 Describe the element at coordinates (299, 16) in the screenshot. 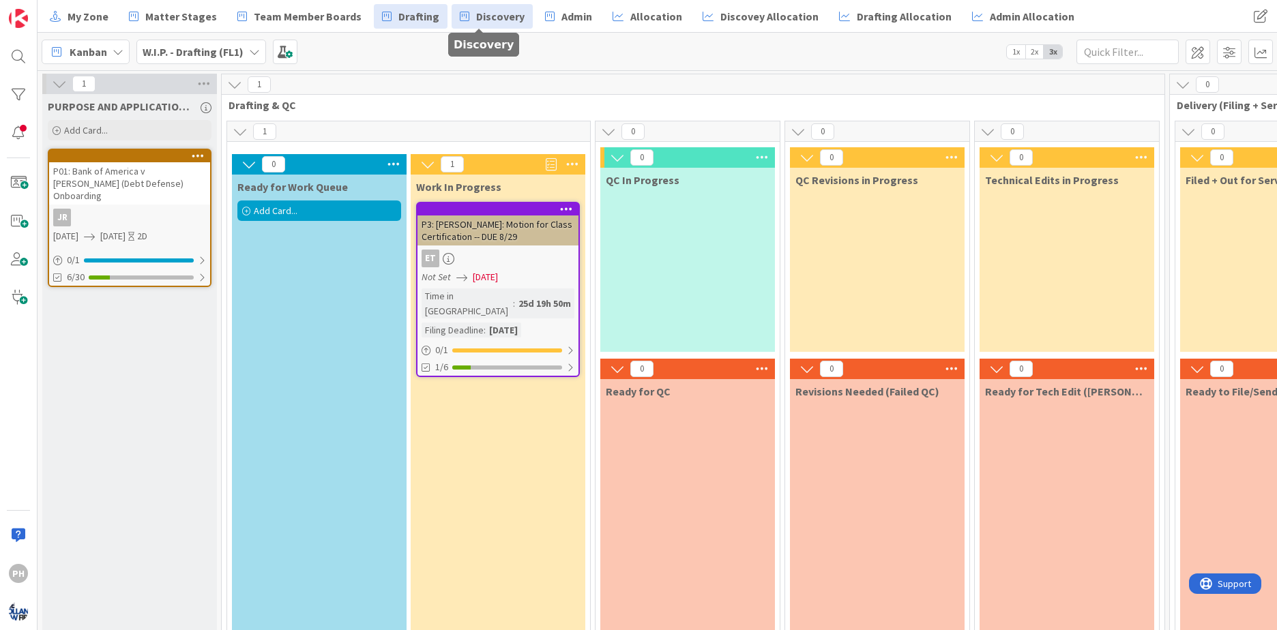

I see `a: Team Member Boards` at that location.